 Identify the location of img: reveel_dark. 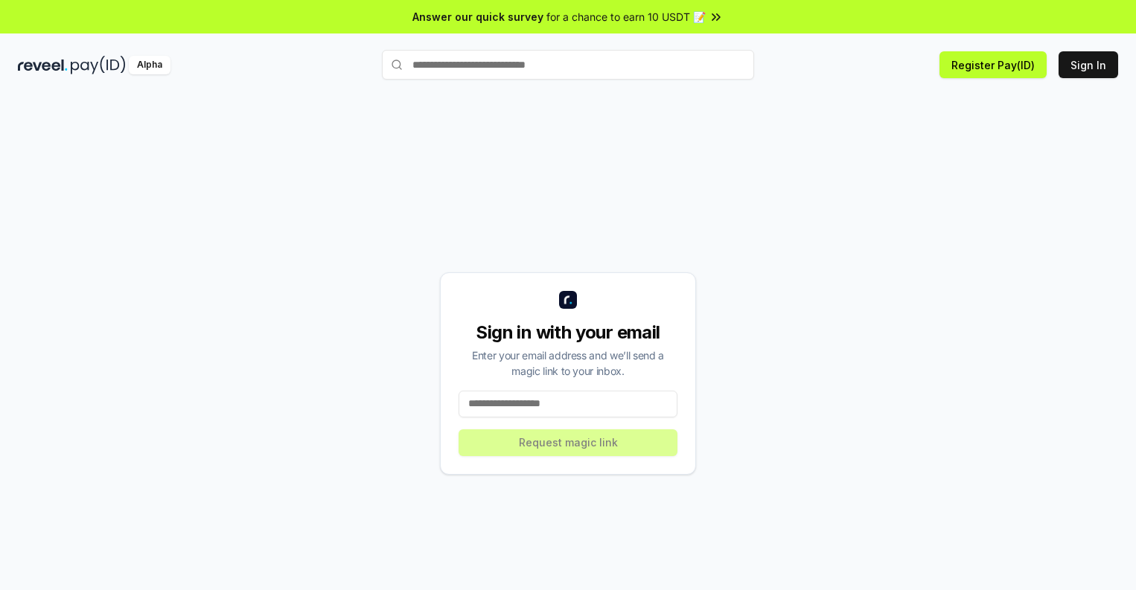
(42, 65).